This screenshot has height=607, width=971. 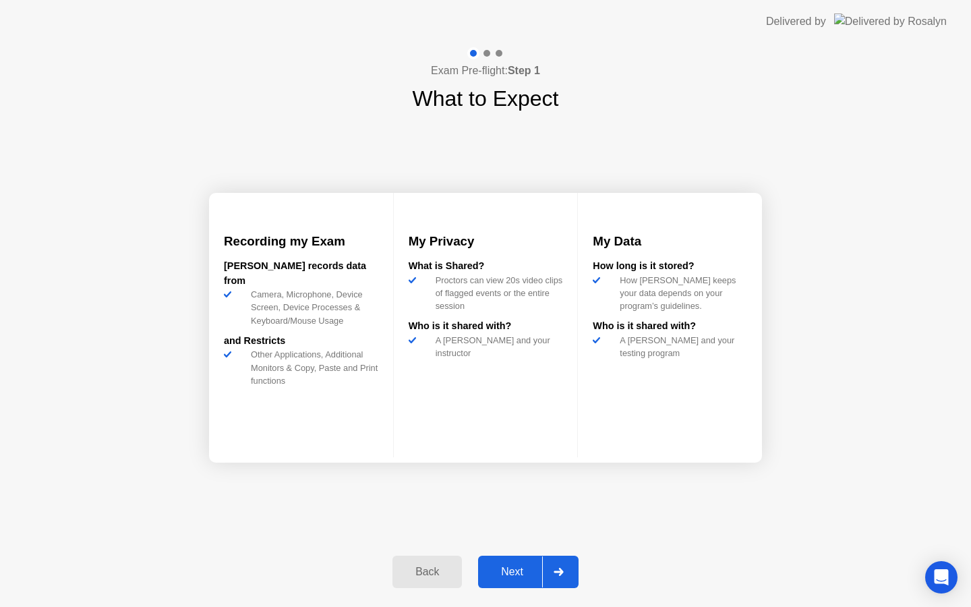 I want to click on div: Other Applications, Additional Monitors & Copy, Paste and Print functions, so click(x=312, y=368).